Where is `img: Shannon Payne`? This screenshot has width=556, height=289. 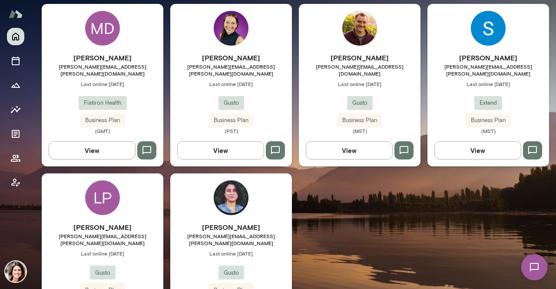
img: Shannon Payne is located at coordinates (488, 28).